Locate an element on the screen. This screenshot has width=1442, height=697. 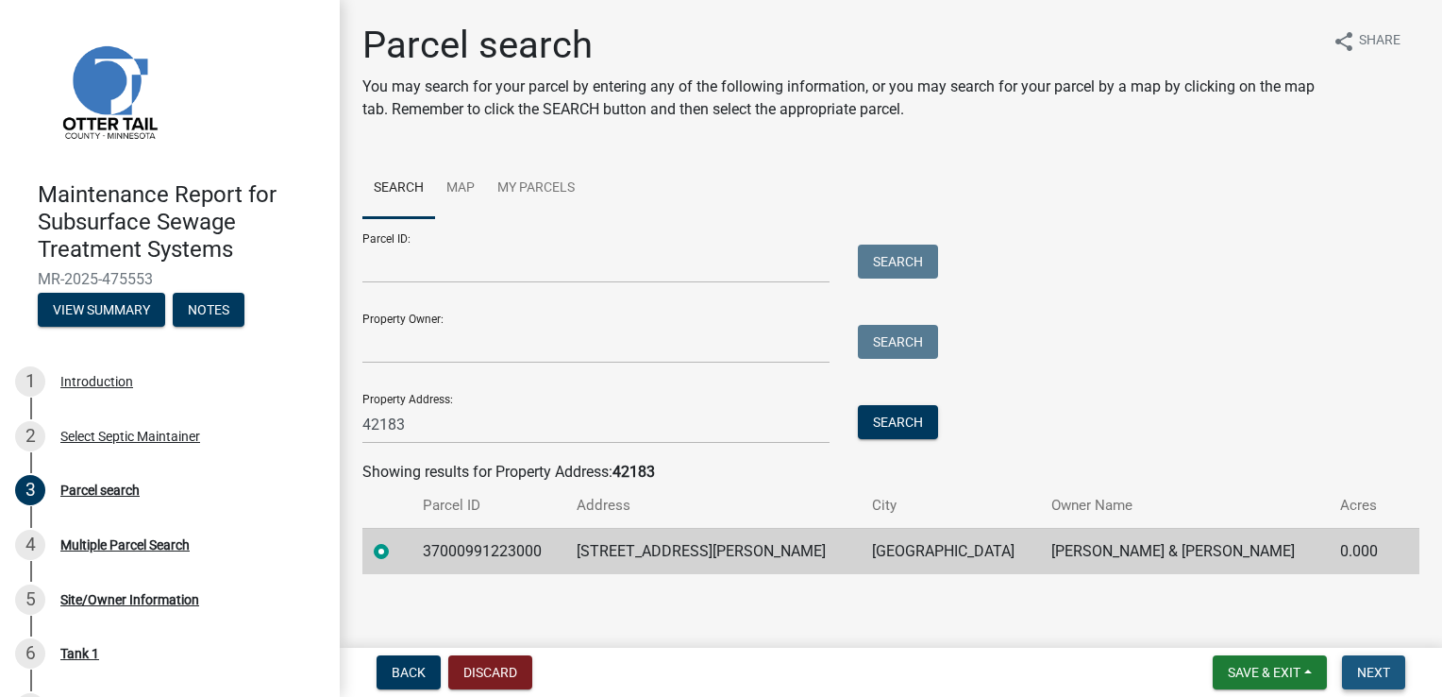
div: 1 is located at coordinates (30, 381).